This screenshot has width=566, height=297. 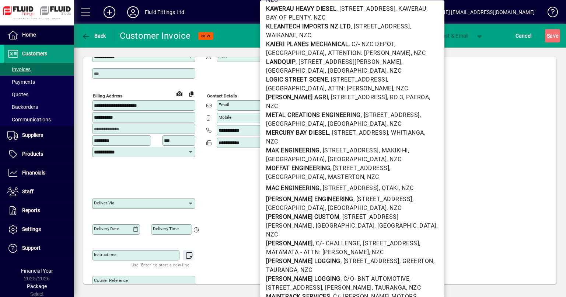 I want to click on b: KLEANTECH IMPORTS NZ LTD, so click(x=309, y=26).